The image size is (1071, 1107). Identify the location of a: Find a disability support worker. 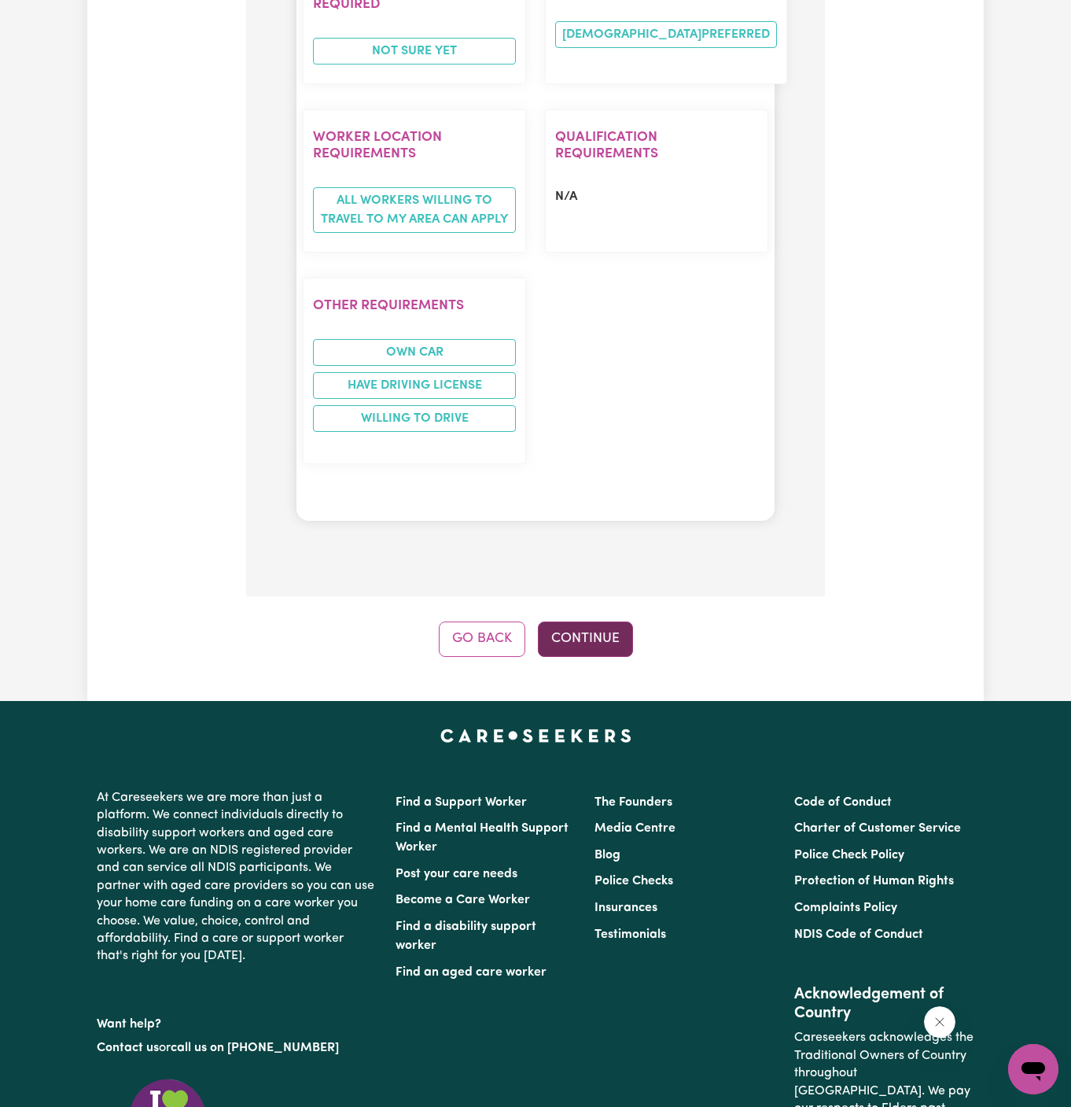
(466, 936).